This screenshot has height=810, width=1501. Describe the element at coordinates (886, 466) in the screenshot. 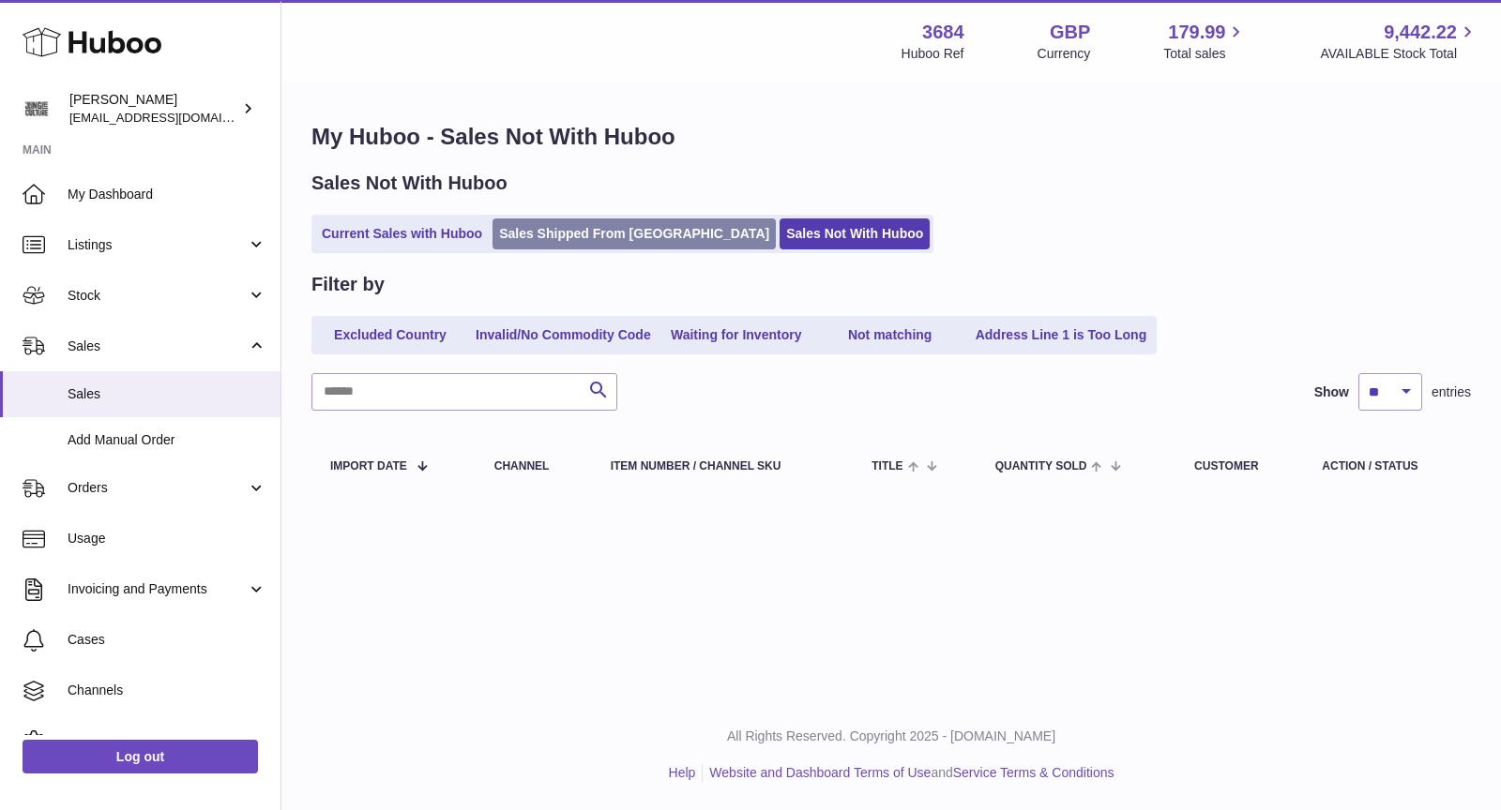

I see `span: Title` at that location.